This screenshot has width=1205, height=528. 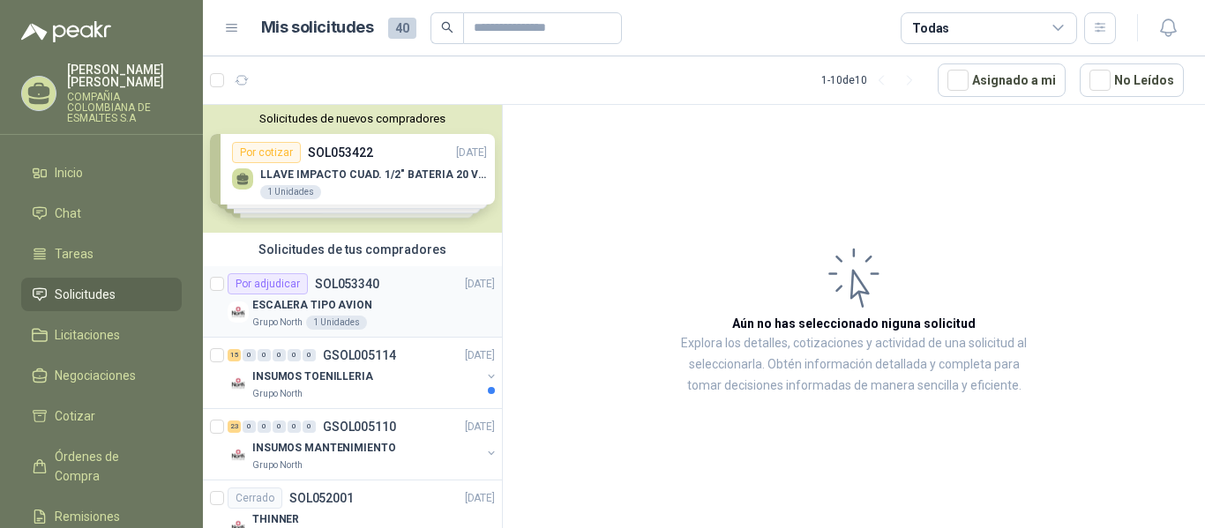 I want to click on span: Cotizar, so click(x=75, y=416).